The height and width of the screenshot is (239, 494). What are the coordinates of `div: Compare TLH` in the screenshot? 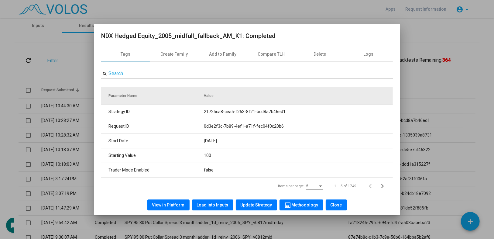 It's located at (271, 54).